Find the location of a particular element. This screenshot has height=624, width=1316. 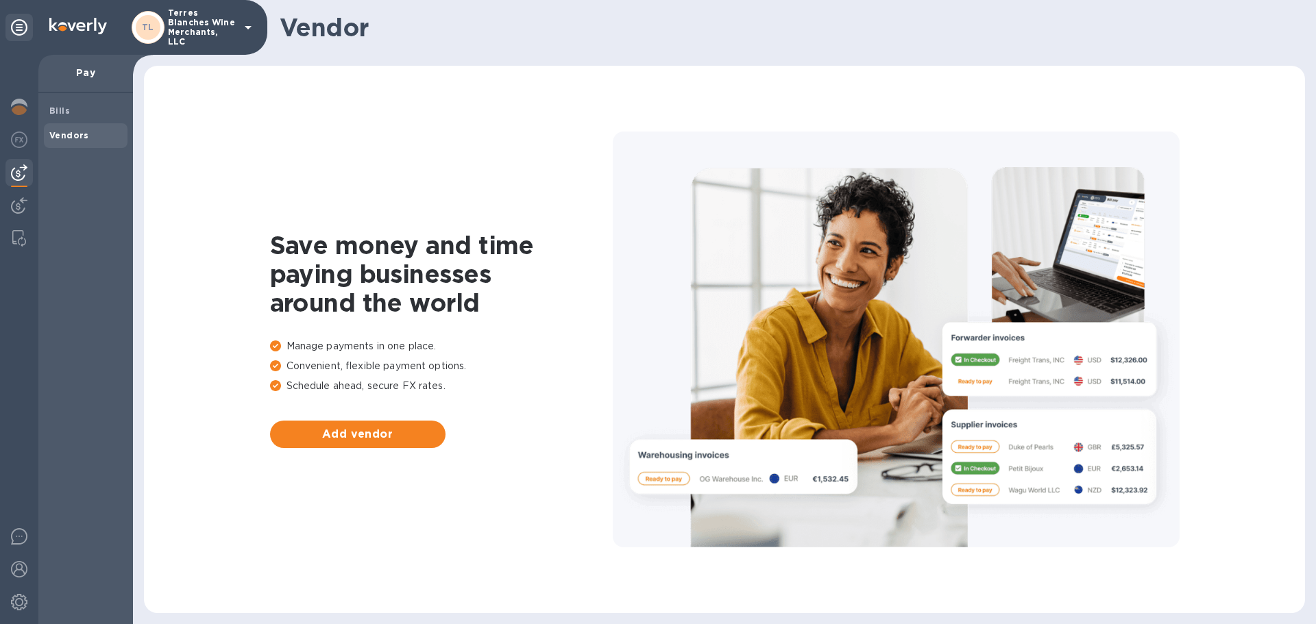

div: Unpin categories is located at coordinates (19, 27).